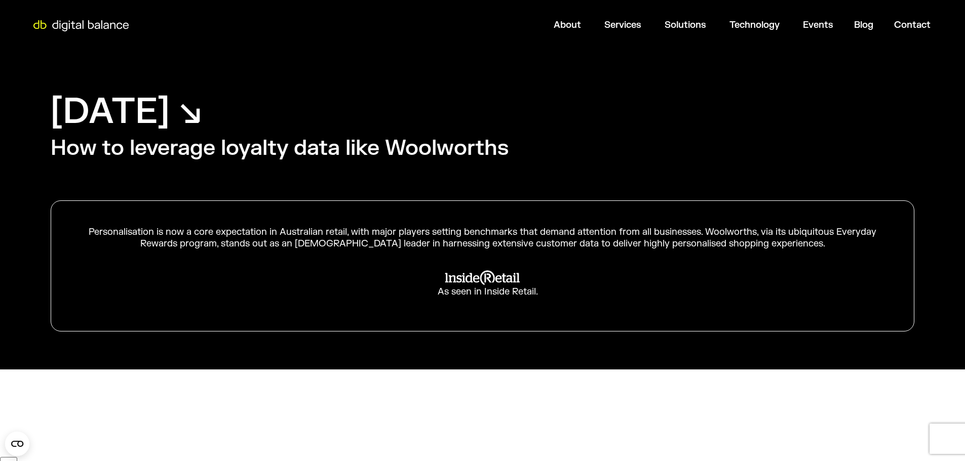 The height and width of the screenshot is (461, 965). Describe the element at coordinates (567, 25) in the screenshot. I see `a: About` at that location.